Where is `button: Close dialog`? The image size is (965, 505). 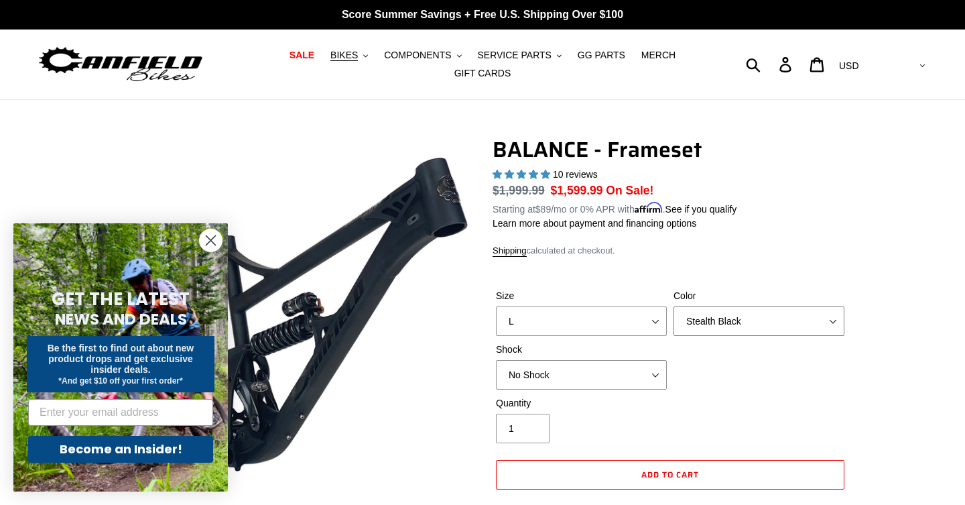
button: Close dialog is located at coordinates (210, 240).